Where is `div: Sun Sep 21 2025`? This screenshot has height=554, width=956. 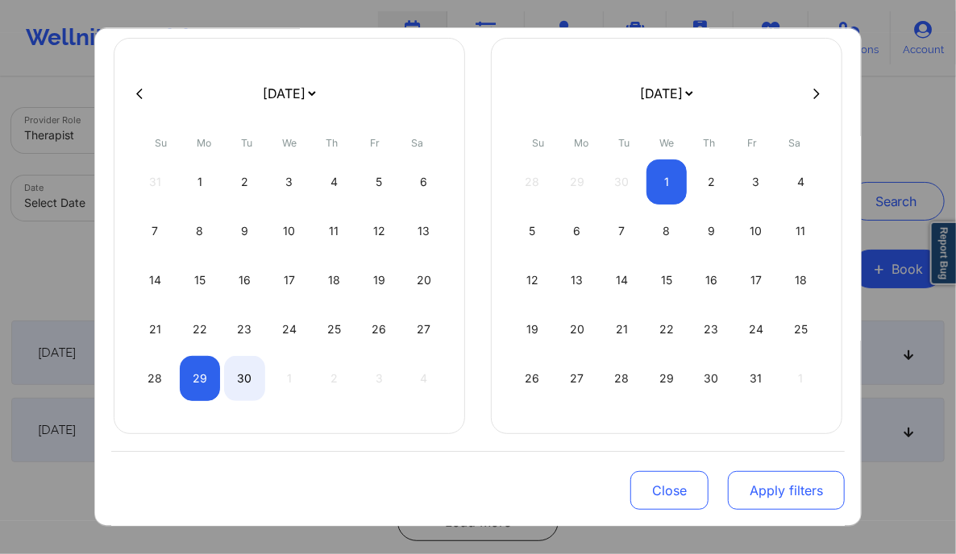 div: Sun Sep 21 2025 is located at coordinates (155, 330).